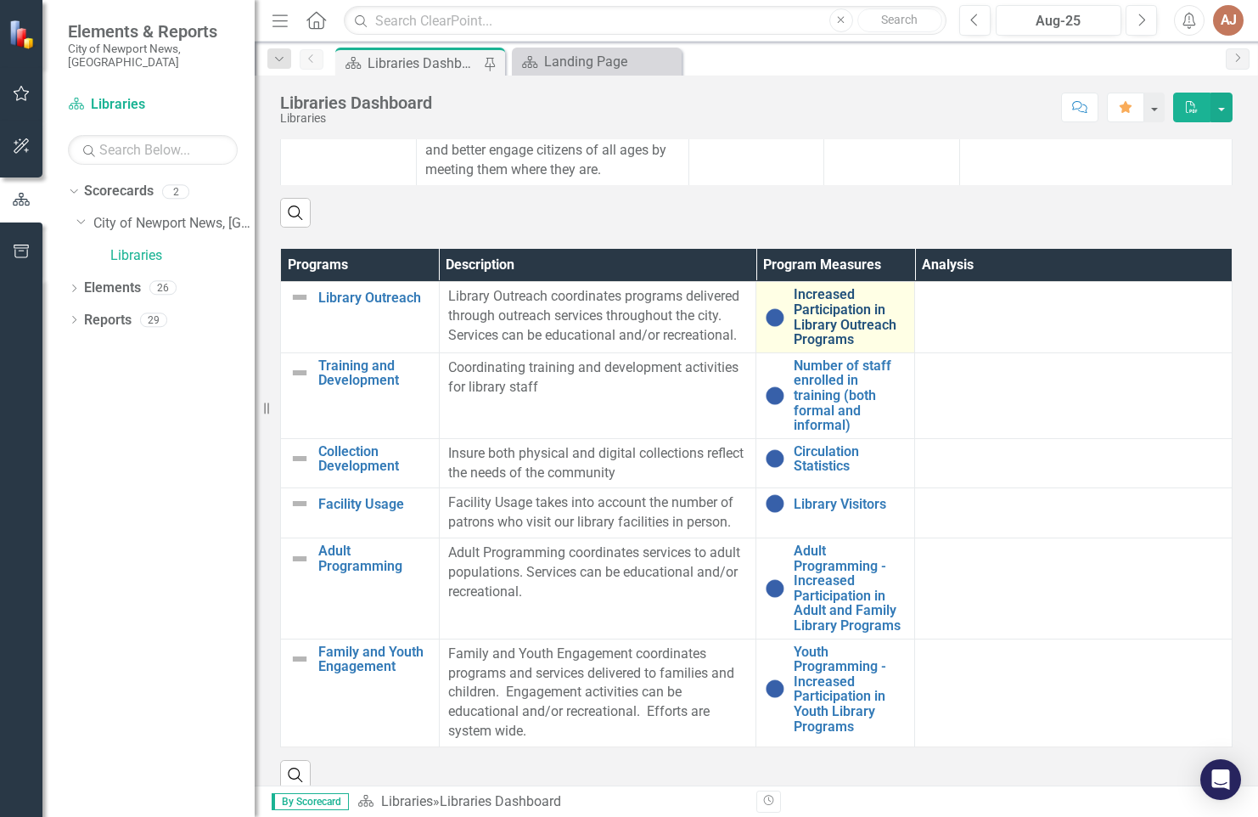 The width and height of the screenshot is (1258, 817). What do you see at coordinates (850, 588) in the screenshot?
I see `a: Adult Programming - Increased Participation in Adult and Family Library Programs` at bounding box center [850, 588].